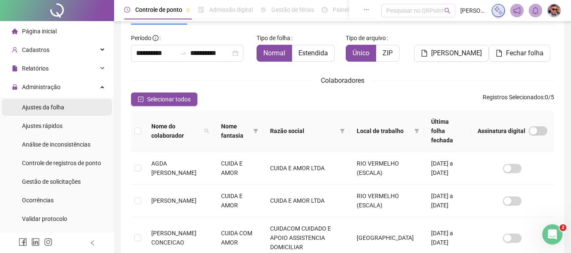 This screenshot has width=571, height=253. What do you see at coordinates (365, 38) in the screenshot?
I see `span: Tipo de arquivo` at bounding box center [365, 38].